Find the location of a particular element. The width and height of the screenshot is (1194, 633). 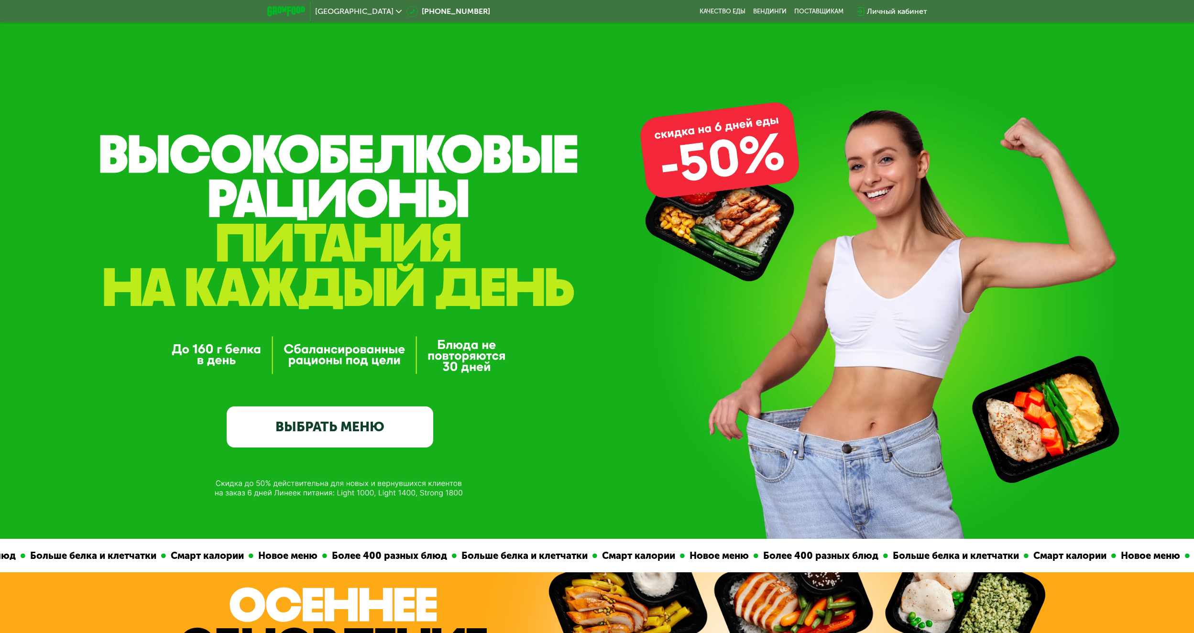

div: Личный кабинет is located at coordinates (897, 11).